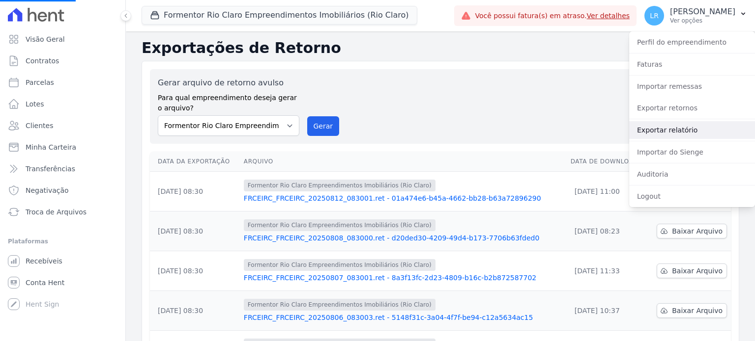  Describe the element at coordinates (62, 126) in the screenshot. I see `a: Clientes` at that location.